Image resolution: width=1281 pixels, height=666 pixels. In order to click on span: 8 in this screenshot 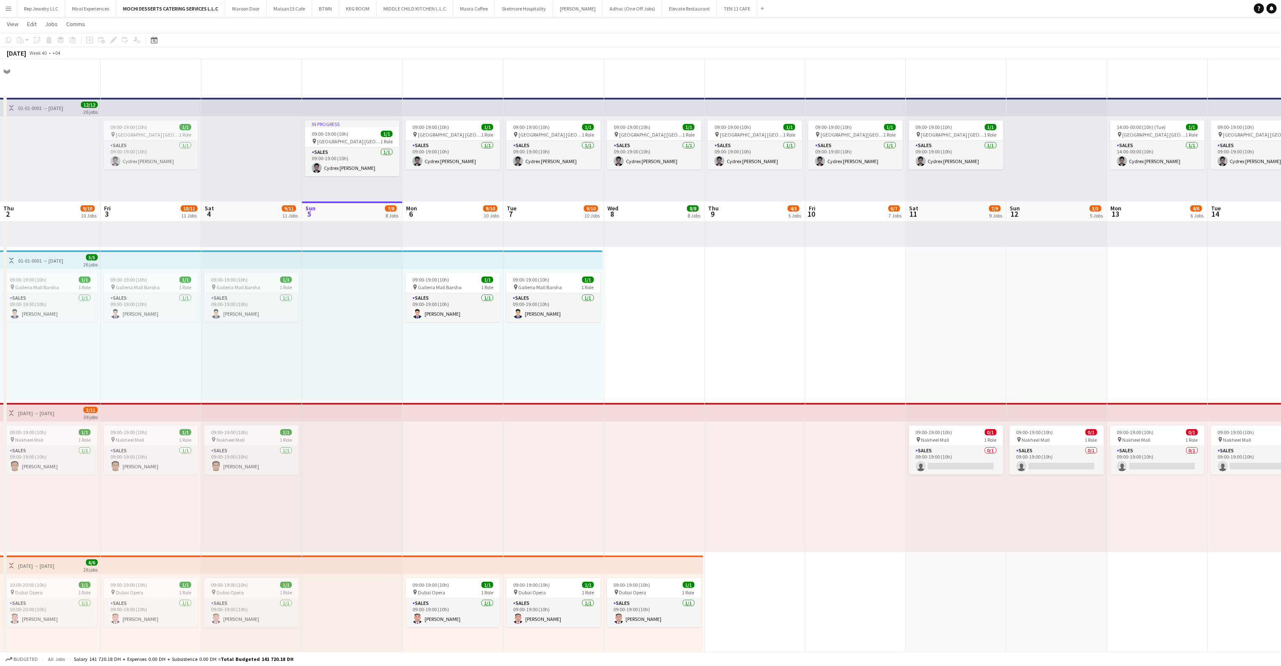, I will do `click(612, 214)`.